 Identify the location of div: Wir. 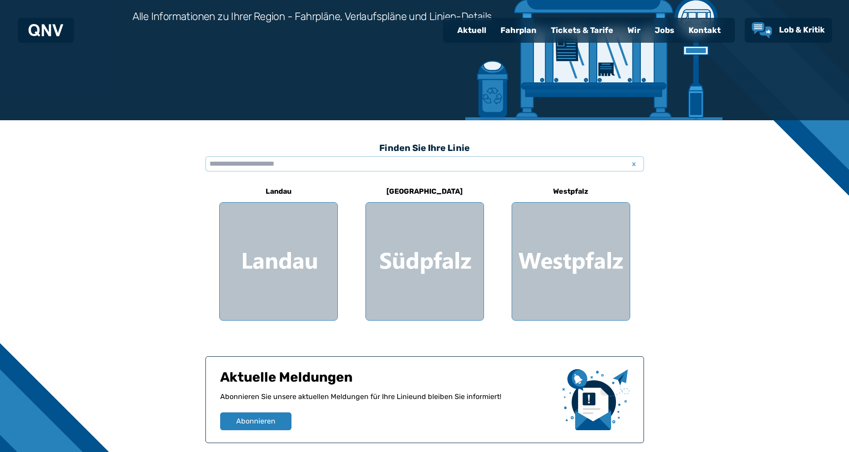
(633, 30).